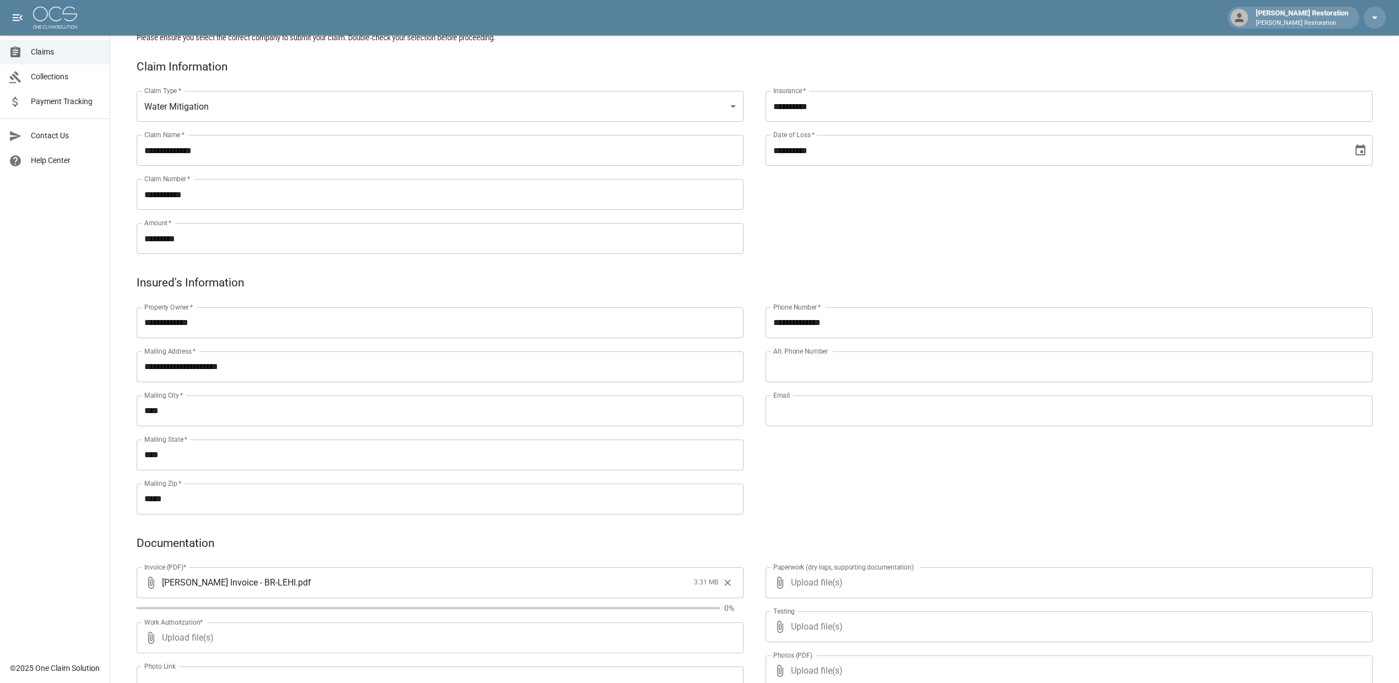 The width and height of the screenshot is (1399, 683). What do you see at coordinates (160, 666) in the screenshot?
I see `label: Photo Link` at bounding box center [160, 666].